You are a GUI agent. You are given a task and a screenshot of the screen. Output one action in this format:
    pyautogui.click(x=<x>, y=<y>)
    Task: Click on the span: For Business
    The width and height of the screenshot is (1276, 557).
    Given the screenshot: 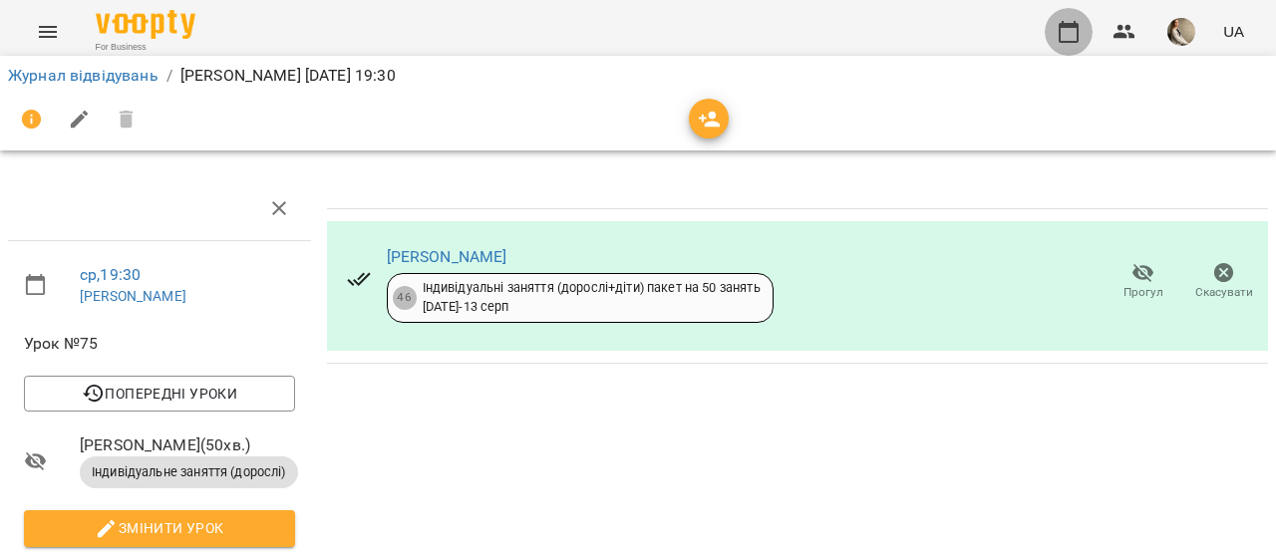 What is the action you would take?
    pyautogui.click(x=145, y=47)
    